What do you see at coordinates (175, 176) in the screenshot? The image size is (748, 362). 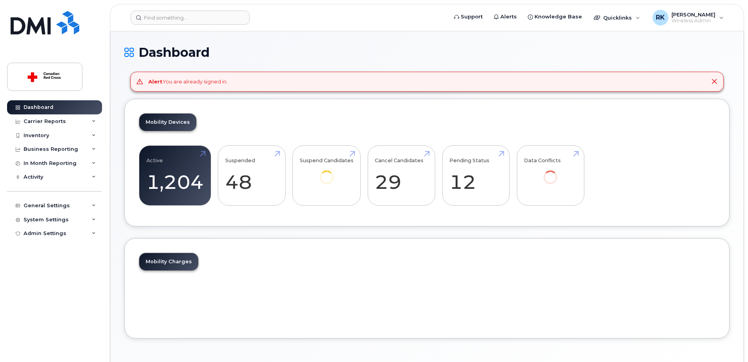 I see `a: Active 1,204` at bounding box center [175, 176].